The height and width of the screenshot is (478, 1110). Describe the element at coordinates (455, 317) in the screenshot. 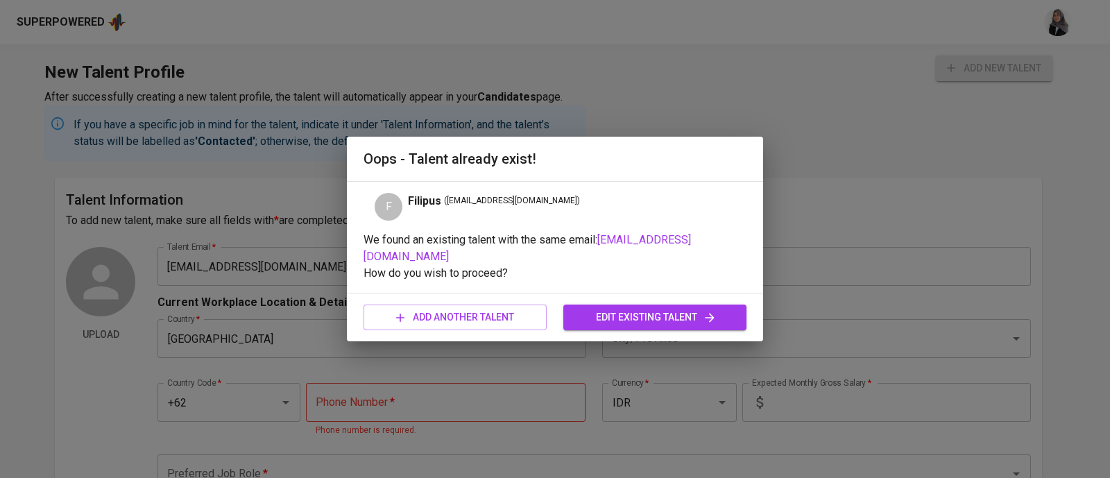

I see `button: add another talent` at that location.